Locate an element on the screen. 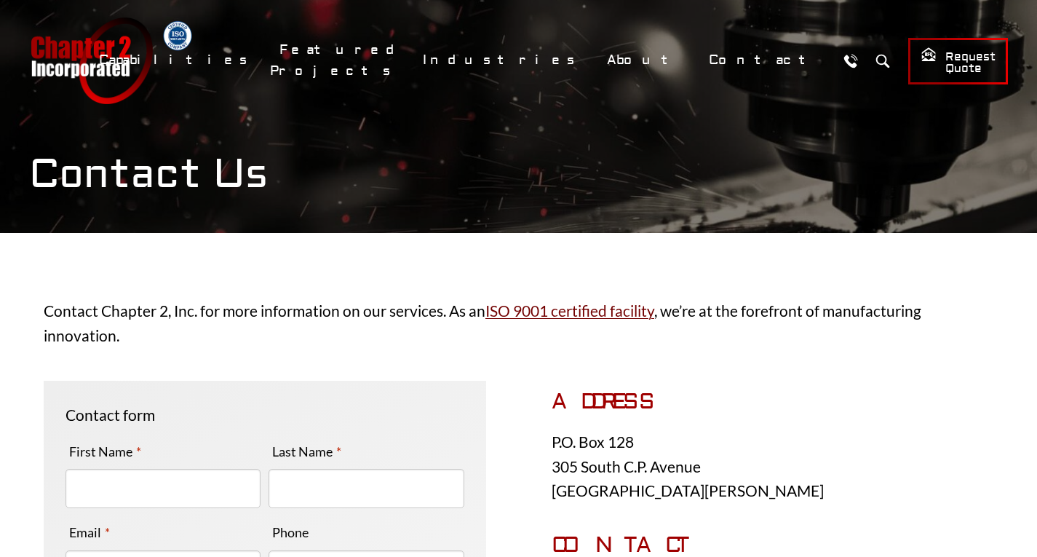  a: Call Us is located at coordinates (850, 60).